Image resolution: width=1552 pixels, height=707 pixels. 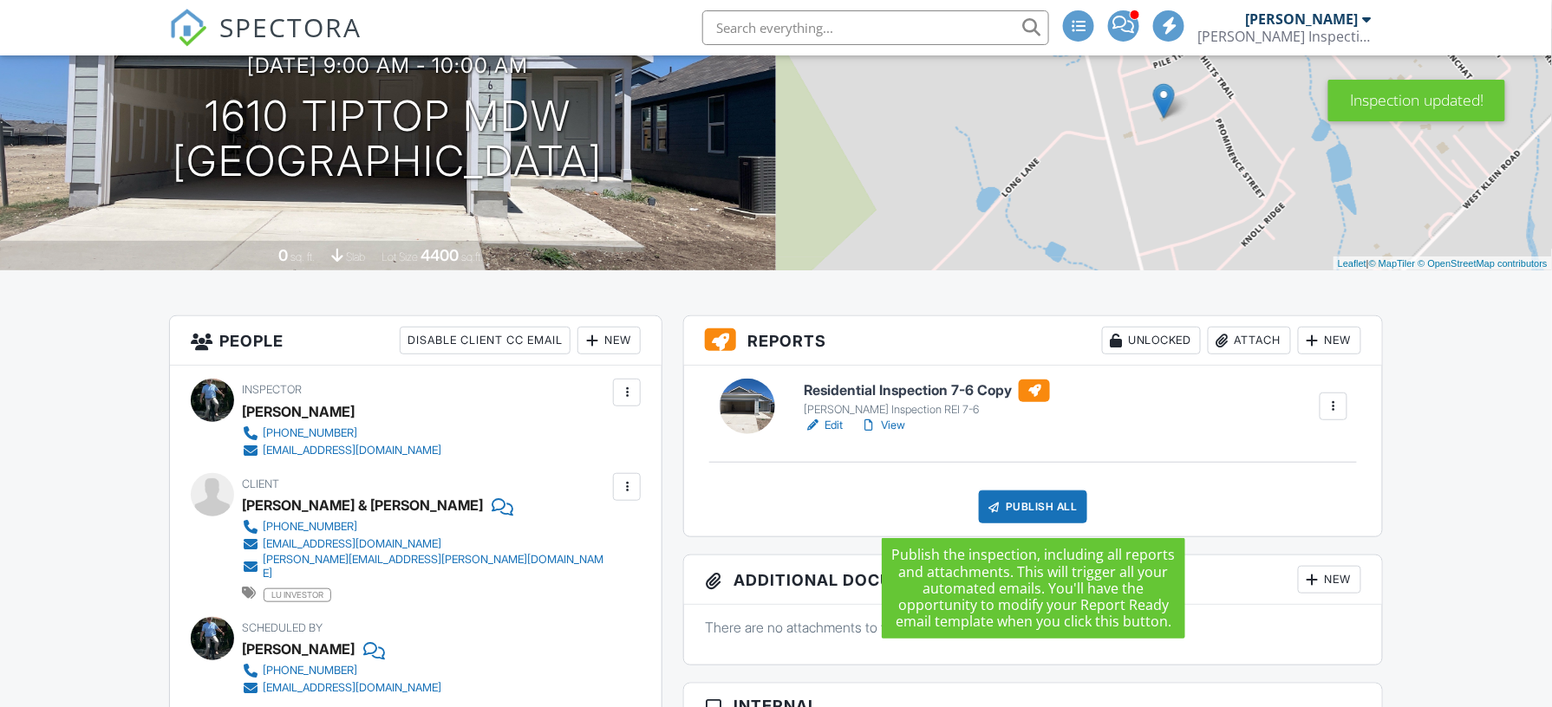 I want to click on div: Bain Inspection Service LLC, so click(x=1285, y=36).